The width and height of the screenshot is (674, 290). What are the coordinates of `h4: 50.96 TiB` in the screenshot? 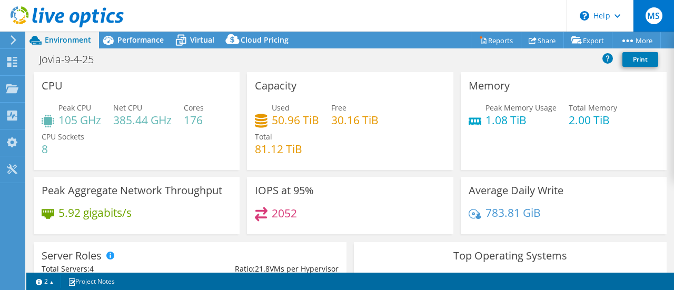 It's located at (296, 120).